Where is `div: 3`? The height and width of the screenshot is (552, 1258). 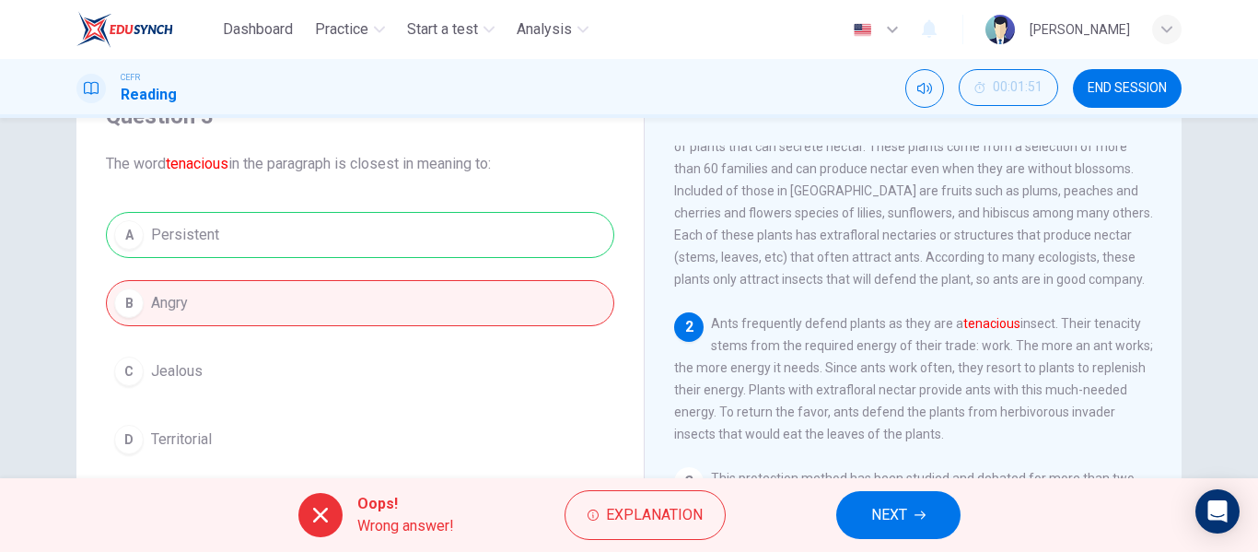
div: 3 is located at coordinates (689, 482).